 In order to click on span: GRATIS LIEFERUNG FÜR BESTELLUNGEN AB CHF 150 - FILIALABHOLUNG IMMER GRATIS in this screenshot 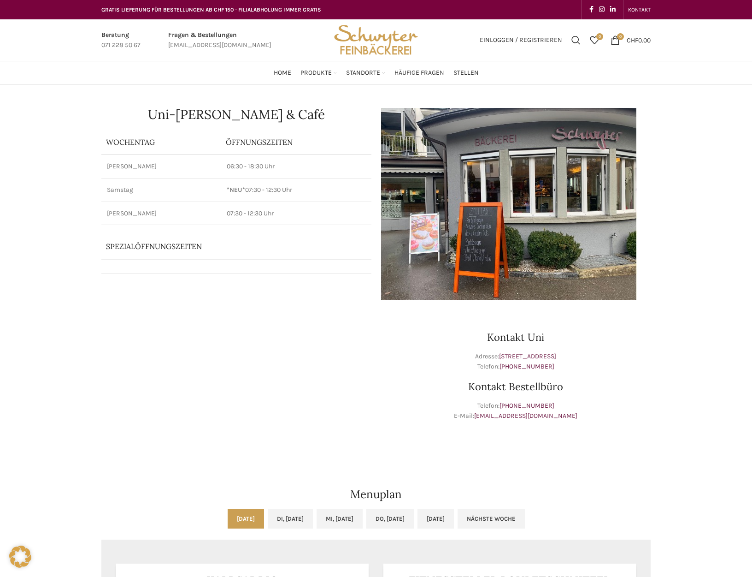, I will do `click(211, 10)`.